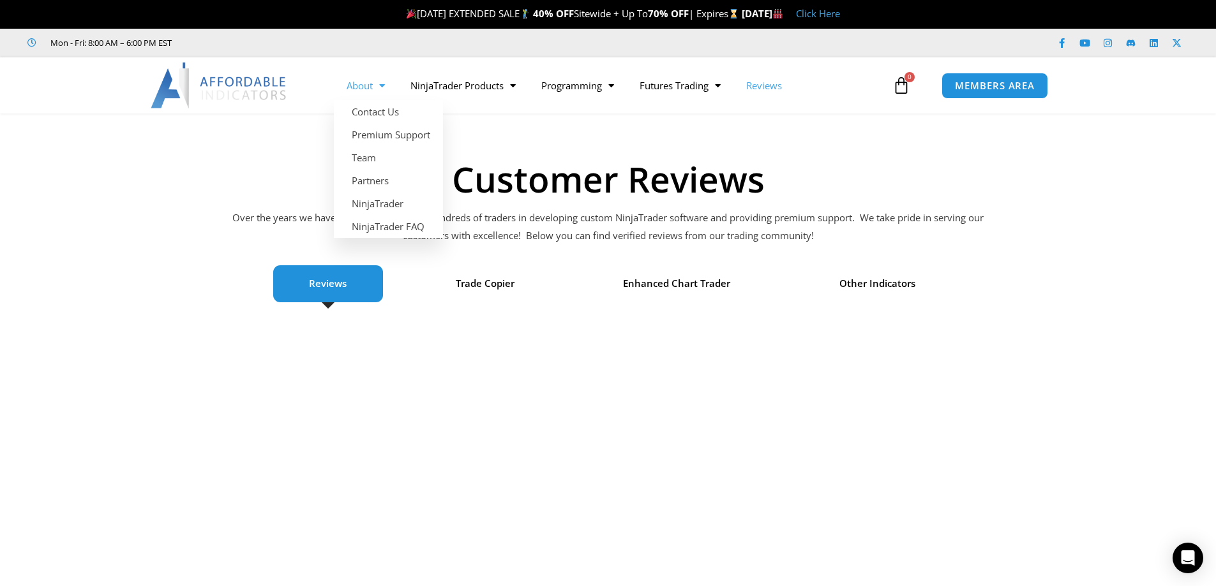 The image size is (1216, 586). I want to click on span: Other Indicators, so click(877, 284).